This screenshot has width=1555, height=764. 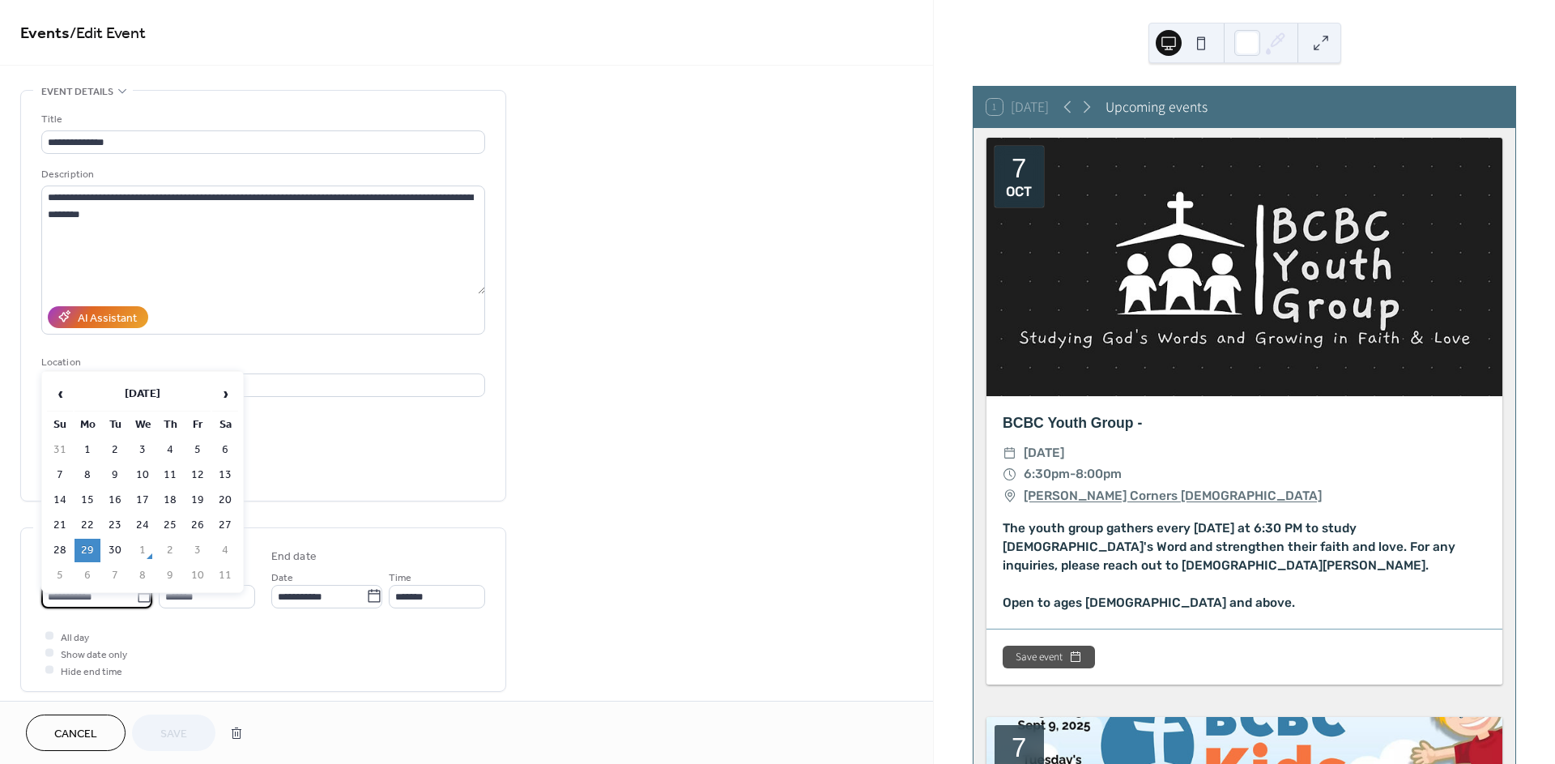 I want to click on td: 13, so click(x=225, y=475).